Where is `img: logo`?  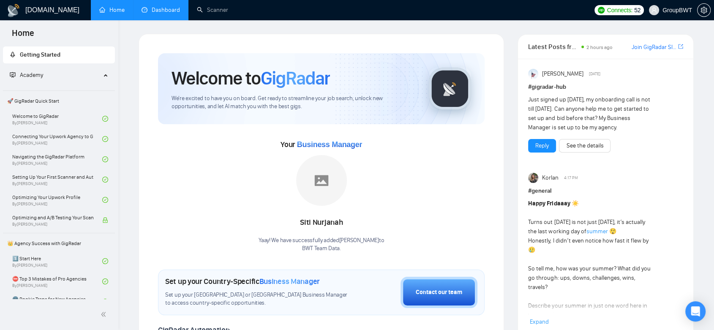 img: logo is located at coordinates (14, 11).